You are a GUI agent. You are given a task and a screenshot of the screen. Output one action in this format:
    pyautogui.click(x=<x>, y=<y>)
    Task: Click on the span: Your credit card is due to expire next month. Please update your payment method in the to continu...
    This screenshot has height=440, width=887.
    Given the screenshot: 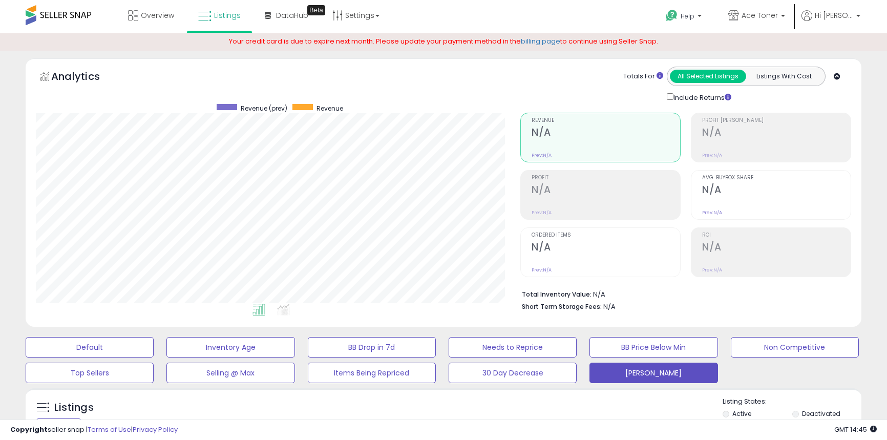 What is the action you would take?
    pyautogui.click(x=444, y=41)
    